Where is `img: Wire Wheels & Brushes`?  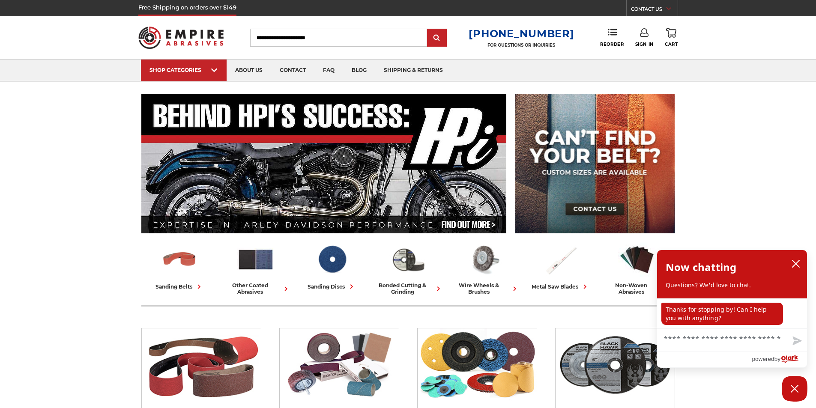
img: Wire Wheels & Brushes is located at coordinates (485, 260).